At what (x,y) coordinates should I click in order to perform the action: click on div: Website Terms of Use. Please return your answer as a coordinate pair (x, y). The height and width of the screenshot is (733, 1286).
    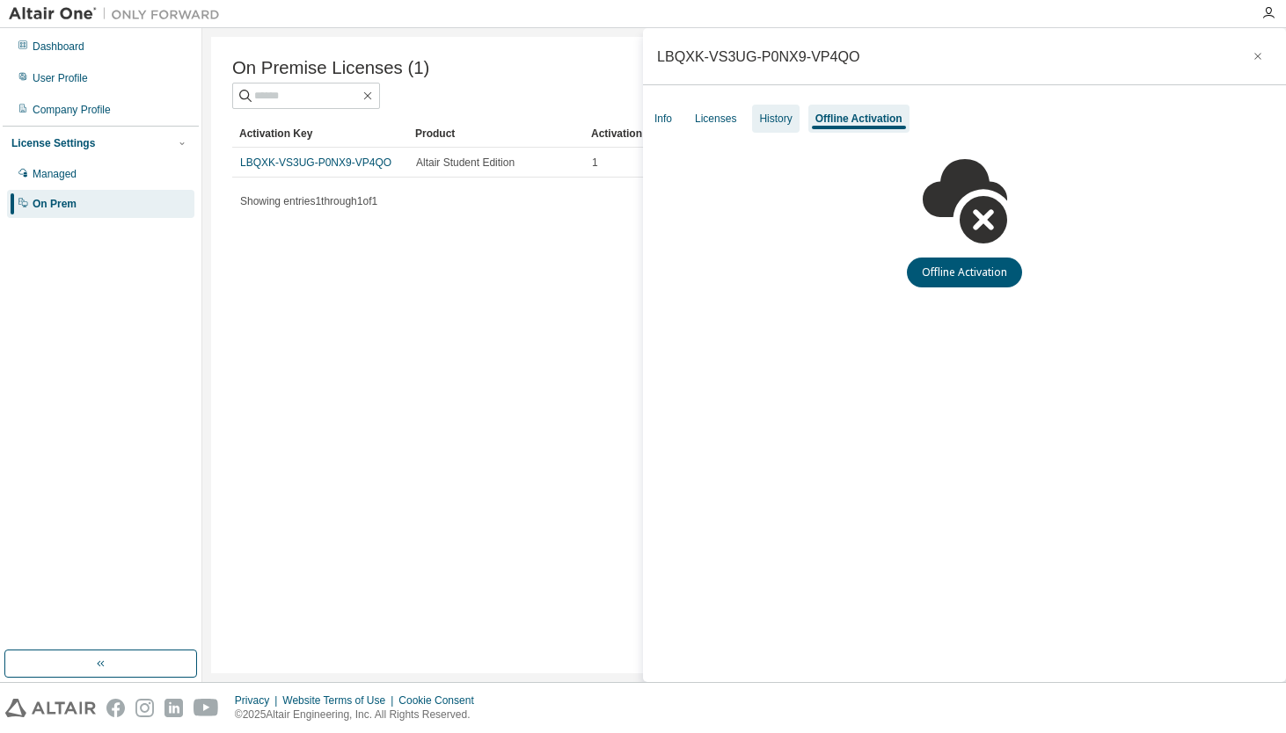
    Looking at the image, I should click on (340, 701).